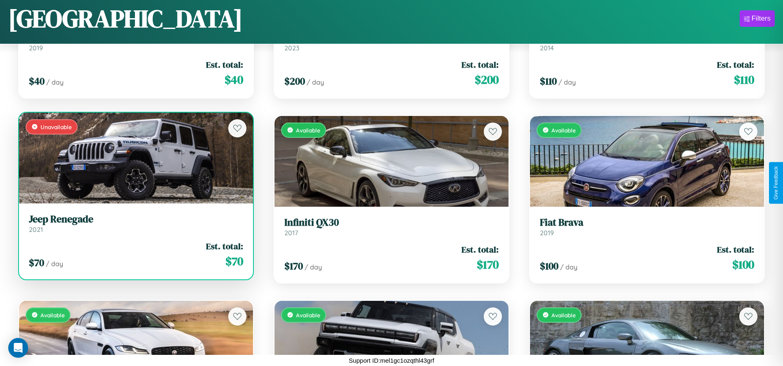 Image resolution: width=783 pixels, height=366 pixels. I want to click on h3: Infiniti QX30, so click(391, 223).